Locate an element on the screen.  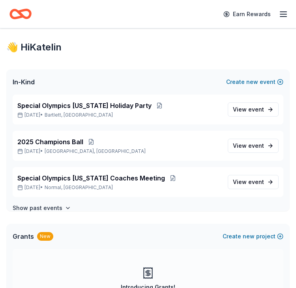
button: Createnewevent is located at coordinates (254, 82).